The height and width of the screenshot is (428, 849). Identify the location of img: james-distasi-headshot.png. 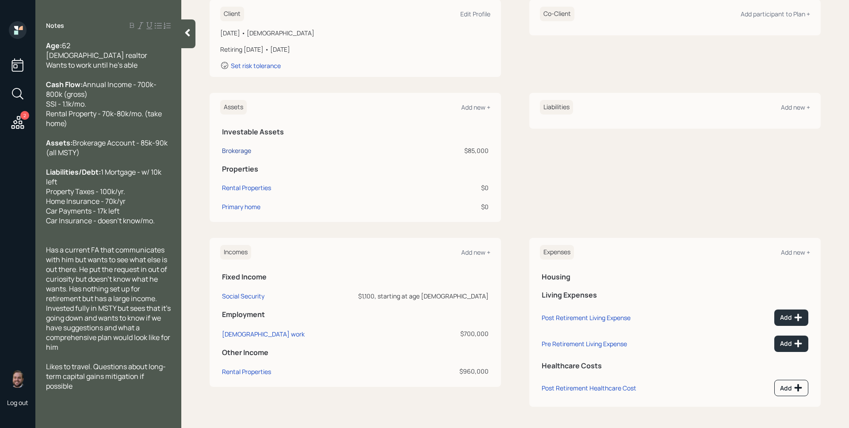
(18, 379).